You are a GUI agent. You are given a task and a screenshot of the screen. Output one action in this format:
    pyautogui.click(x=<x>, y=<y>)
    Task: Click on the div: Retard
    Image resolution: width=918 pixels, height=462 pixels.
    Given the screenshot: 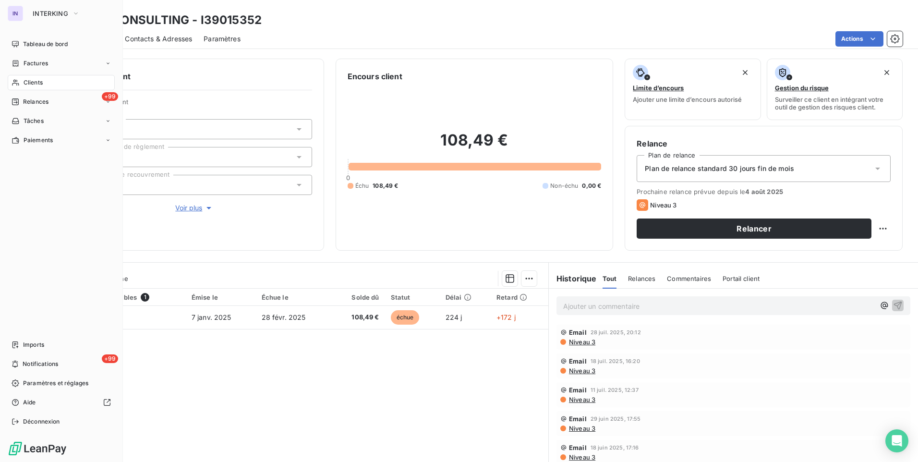 What is the action you would take?
    pyautogui.click(x=519, y=297)
    